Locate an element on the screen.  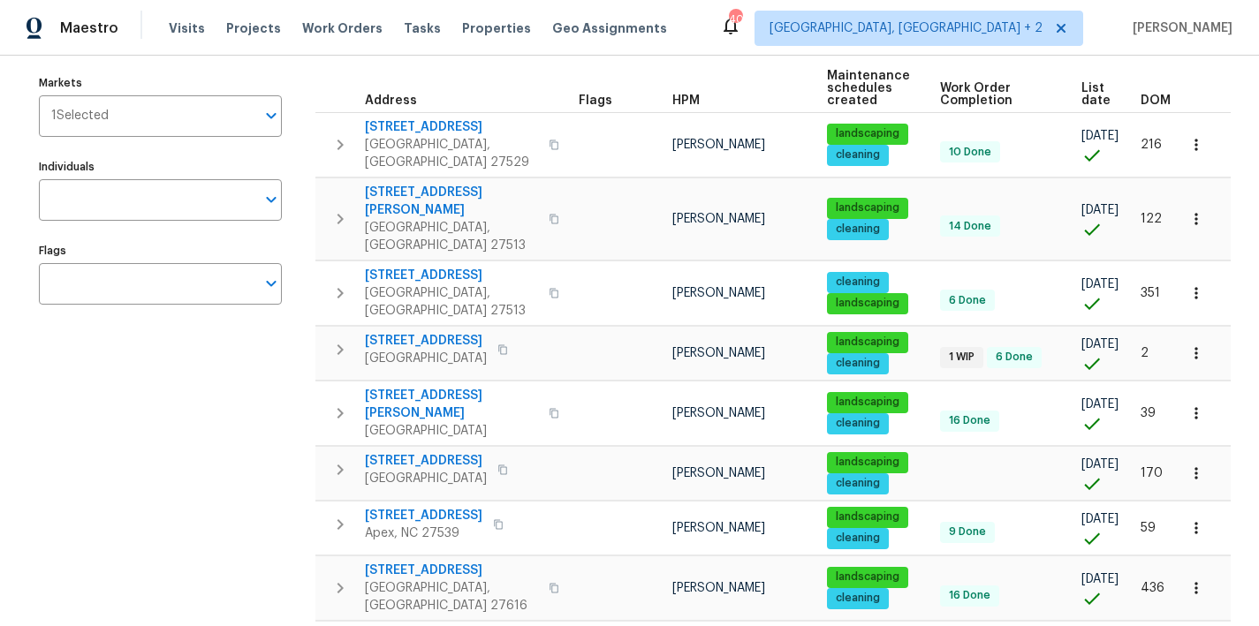
span: 14 Done is located at coordinates (970, 226).